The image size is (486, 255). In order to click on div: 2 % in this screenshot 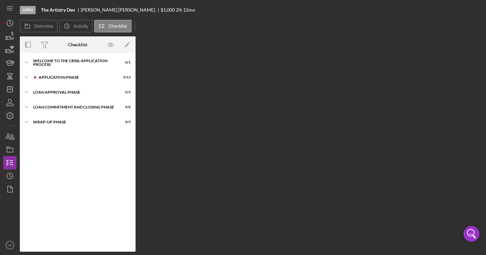, I will do `click(179, 10)`.